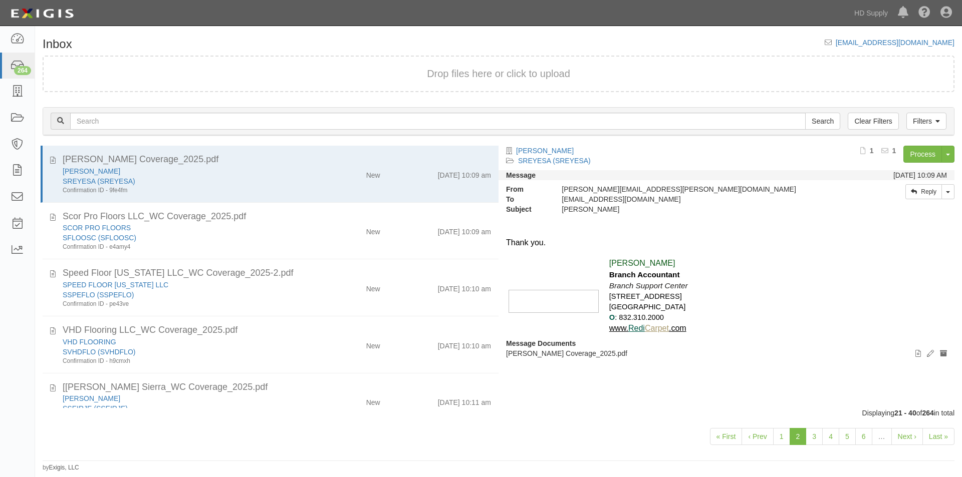 Image resolution: width=962 pixels, height=477 pixels. Describe the element at coordinates (184, 190) in the screenshot. I see `div: Confirmation ID - 9fe4fm` at that location.